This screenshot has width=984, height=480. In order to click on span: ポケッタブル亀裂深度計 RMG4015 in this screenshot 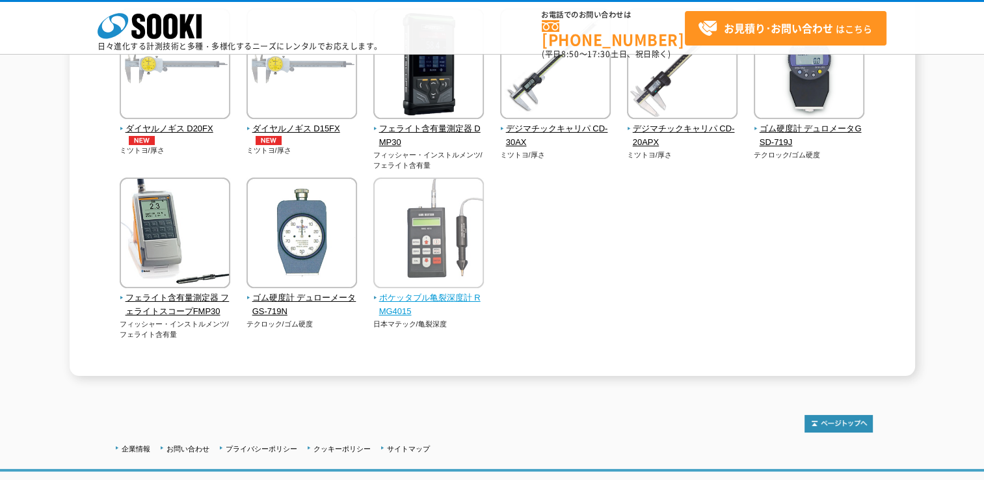, I will do `click(429, 305)`.